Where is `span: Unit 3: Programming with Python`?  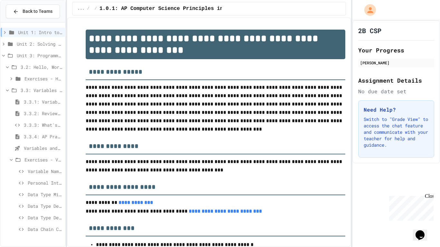
span: Unit 3: Programming with Python is located at coordinates (40, 55).